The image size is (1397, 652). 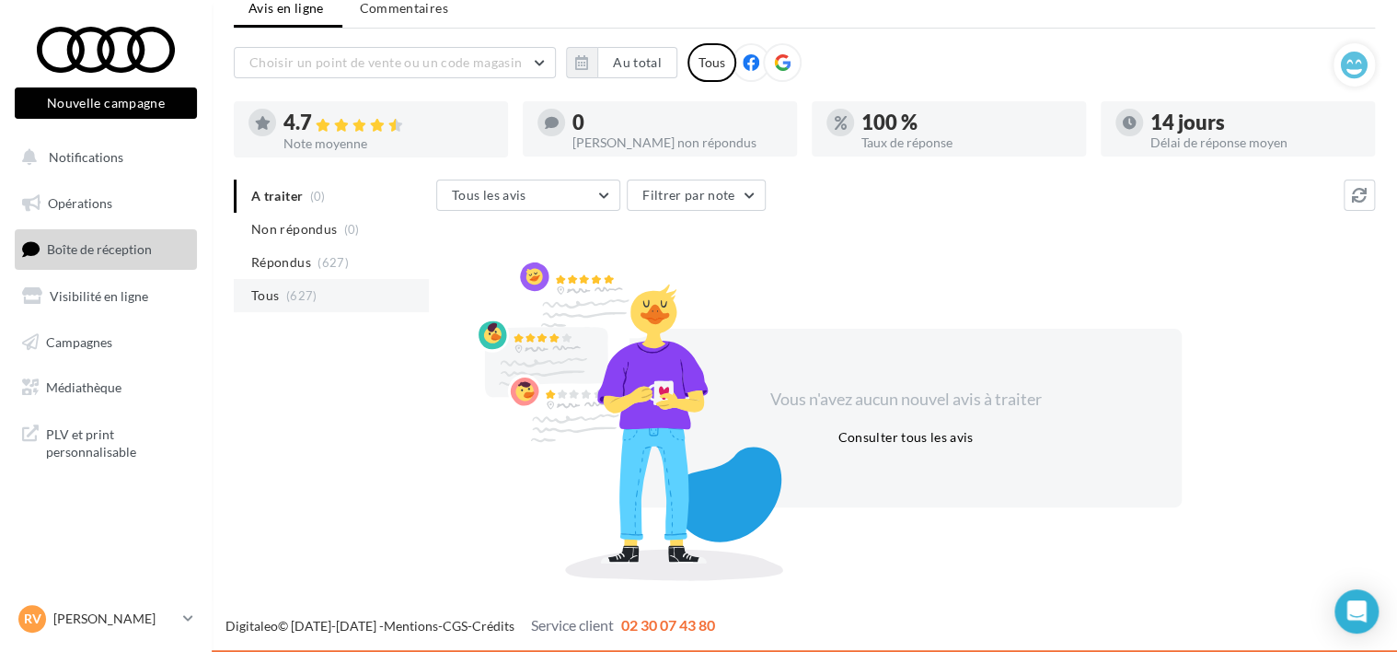 What do you see at coordinates (106, 103) in the screenshot?
I see `button: Nouvelle campagne` at bounding box center [106, 103].